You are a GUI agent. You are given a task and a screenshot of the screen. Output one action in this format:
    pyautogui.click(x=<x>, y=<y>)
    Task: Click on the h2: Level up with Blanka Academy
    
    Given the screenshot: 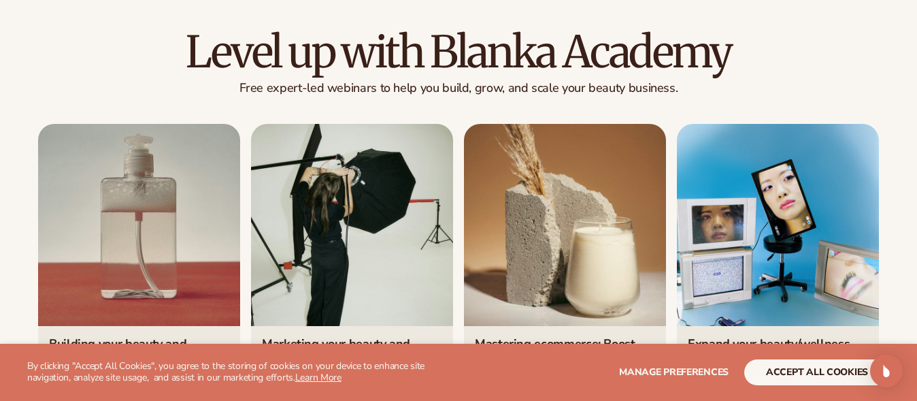 What is the action you would take?
    pyautogui.click(x=459, y=52)
    